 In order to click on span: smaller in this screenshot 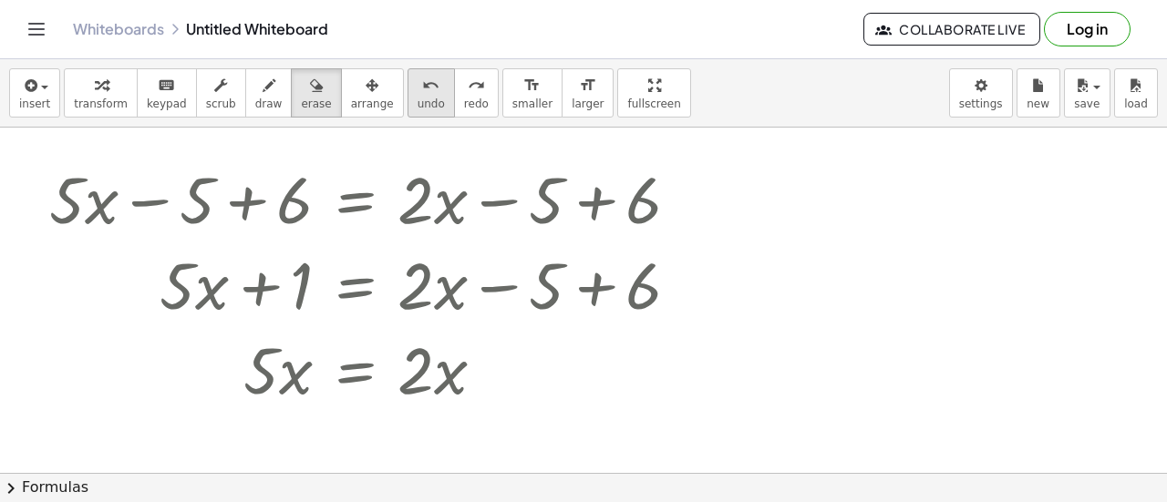, I will do `click(533, 104)`.